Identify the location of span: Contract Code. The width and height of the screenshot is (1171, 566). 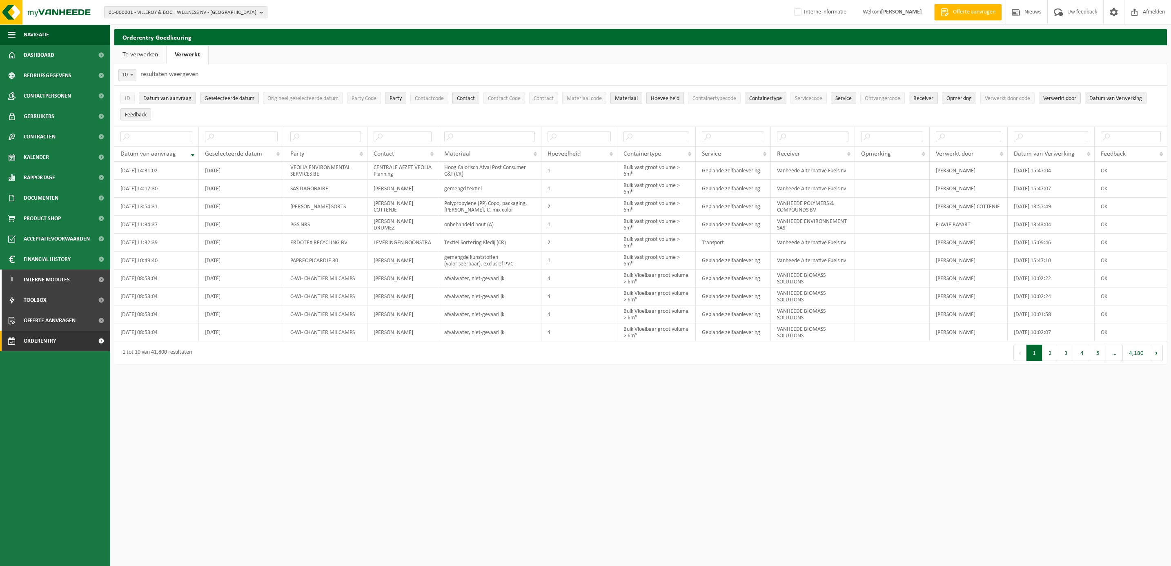
(504, 98).